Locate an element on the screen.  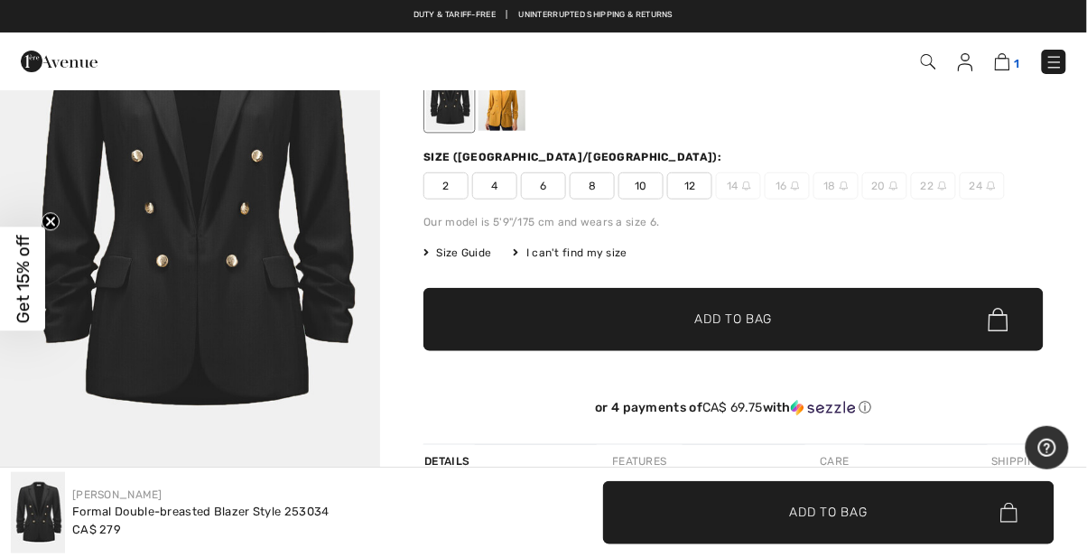
span: 8 is located at coordinates (592, 186).